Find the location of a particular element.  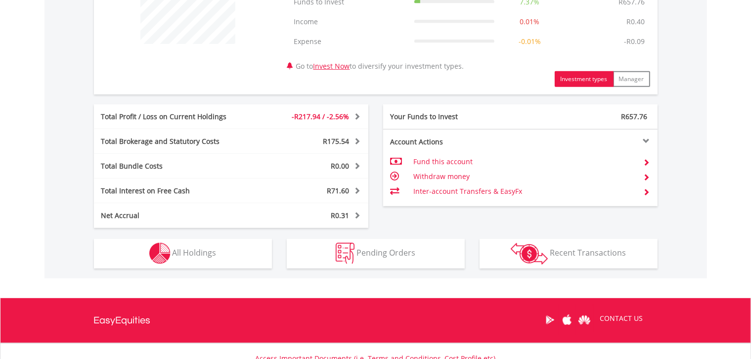

div: Account Actions is located at coordinates (452, 142).